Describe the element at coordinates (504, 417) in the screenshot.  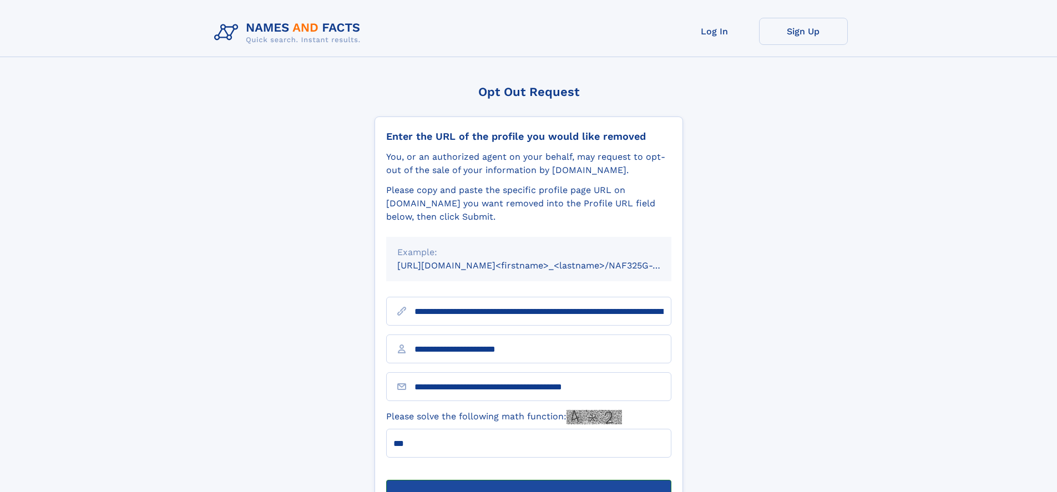
I see `label: Please solve the following math function:` at that location.